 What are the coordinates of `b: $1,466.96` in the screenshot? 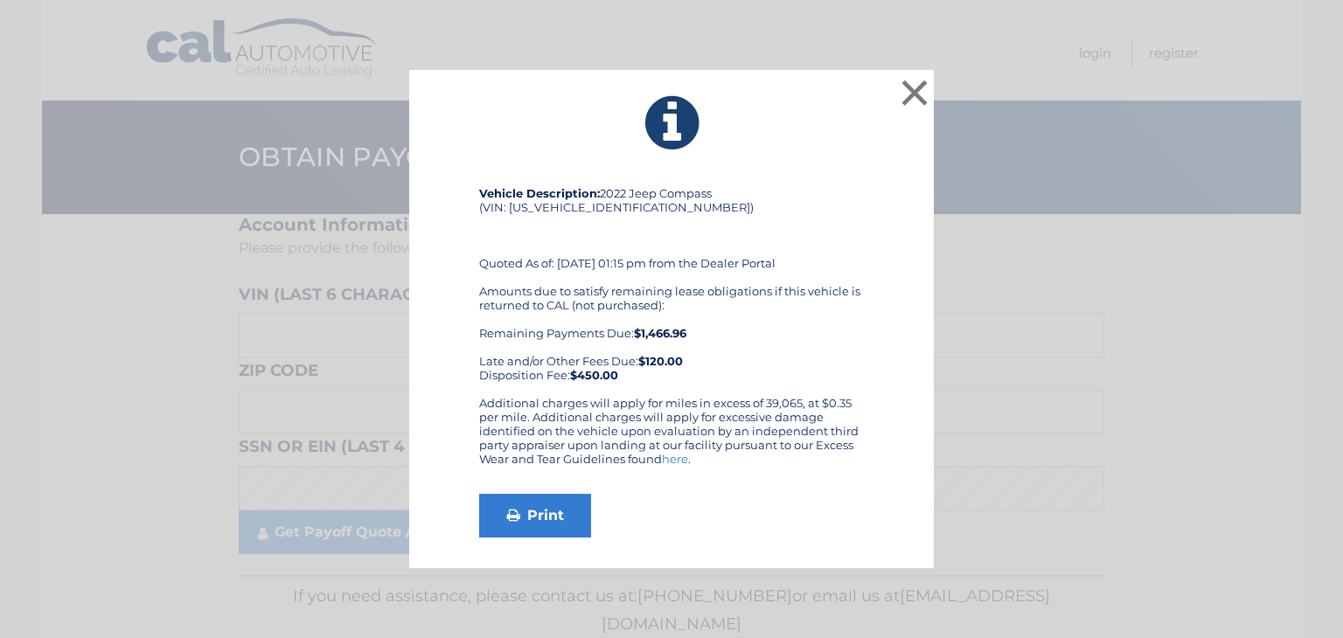 It's located at (660, 333).